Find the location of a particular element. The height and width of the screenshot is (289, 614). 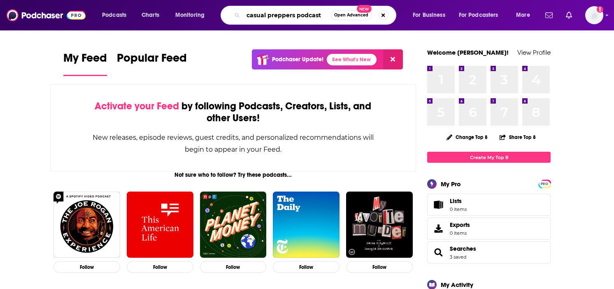

span: For Podcasters is located at coordinates (479, 15).